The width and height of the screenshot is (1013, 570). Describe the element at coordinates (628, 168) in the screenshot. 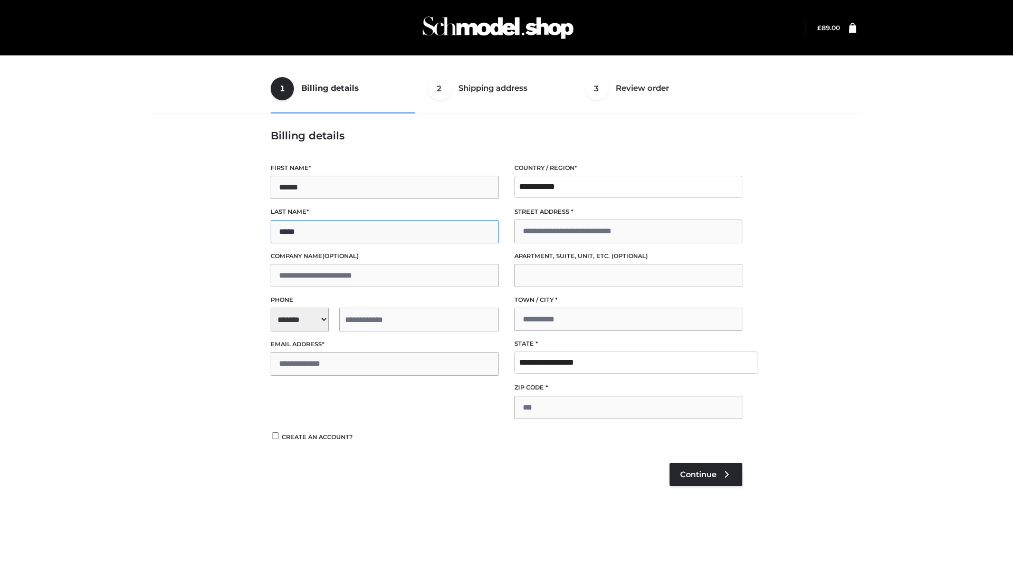

I see `label: Country / Region` at that location.